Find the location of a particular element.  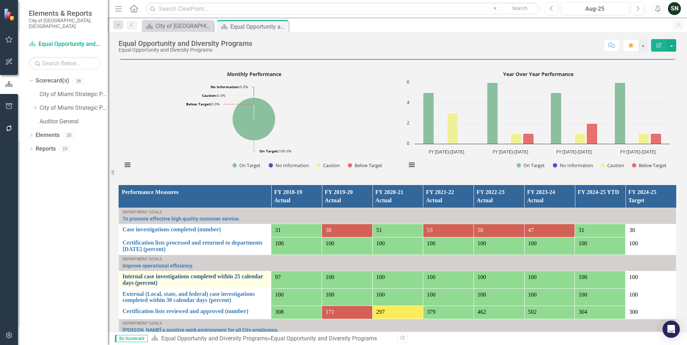

div: Monthly Performance. Highcharts interactive chart. is located at coordinates (255, 122).